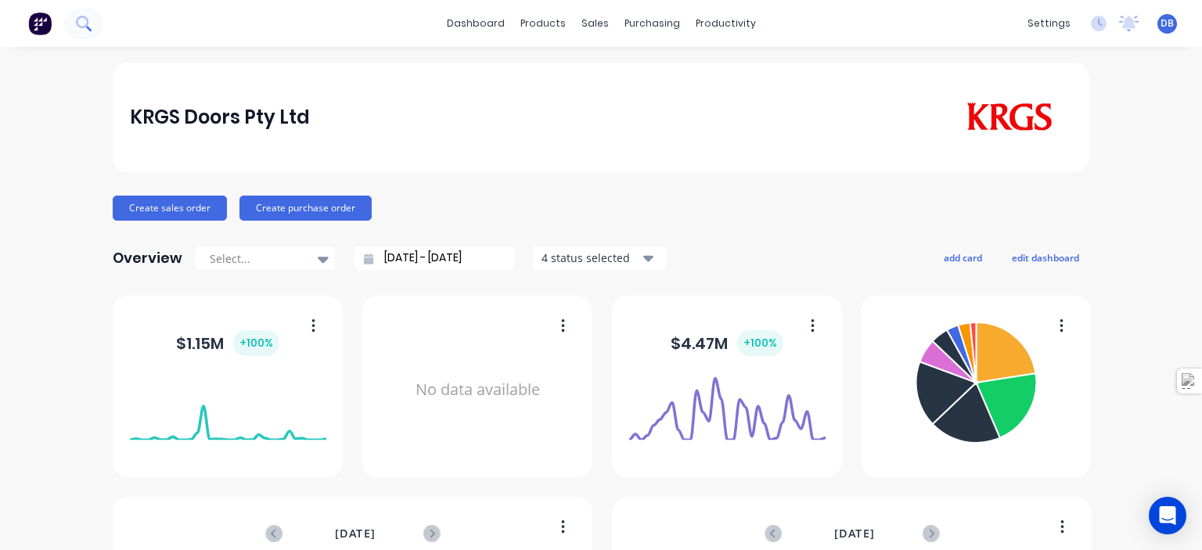 This screenshot has width=1202, height=550. What do you see at coordinates (543, 23) in the screenshot?
I see `div: products` at bounding box center [543, 23].